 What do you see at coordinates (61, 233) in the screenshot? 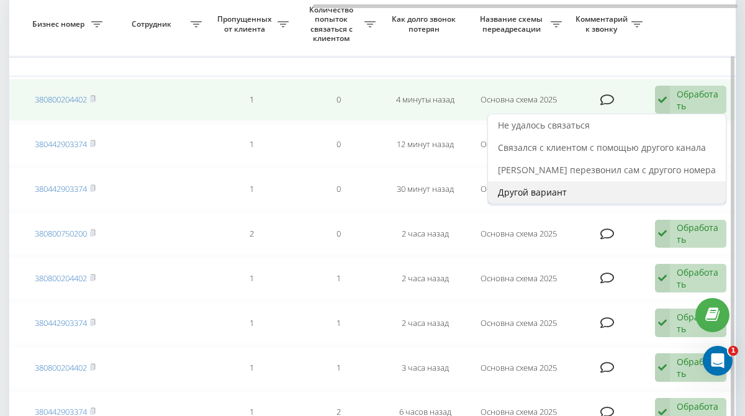
I see `a: 380800750200` at bounding box center [61, 233].